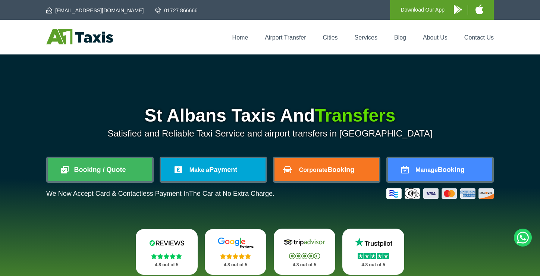 The image size is (540, 276). Describe the element at coordinates (79, 37) in the screenshot. I see `img: A1 Taxis St Albans LTD` at that location.